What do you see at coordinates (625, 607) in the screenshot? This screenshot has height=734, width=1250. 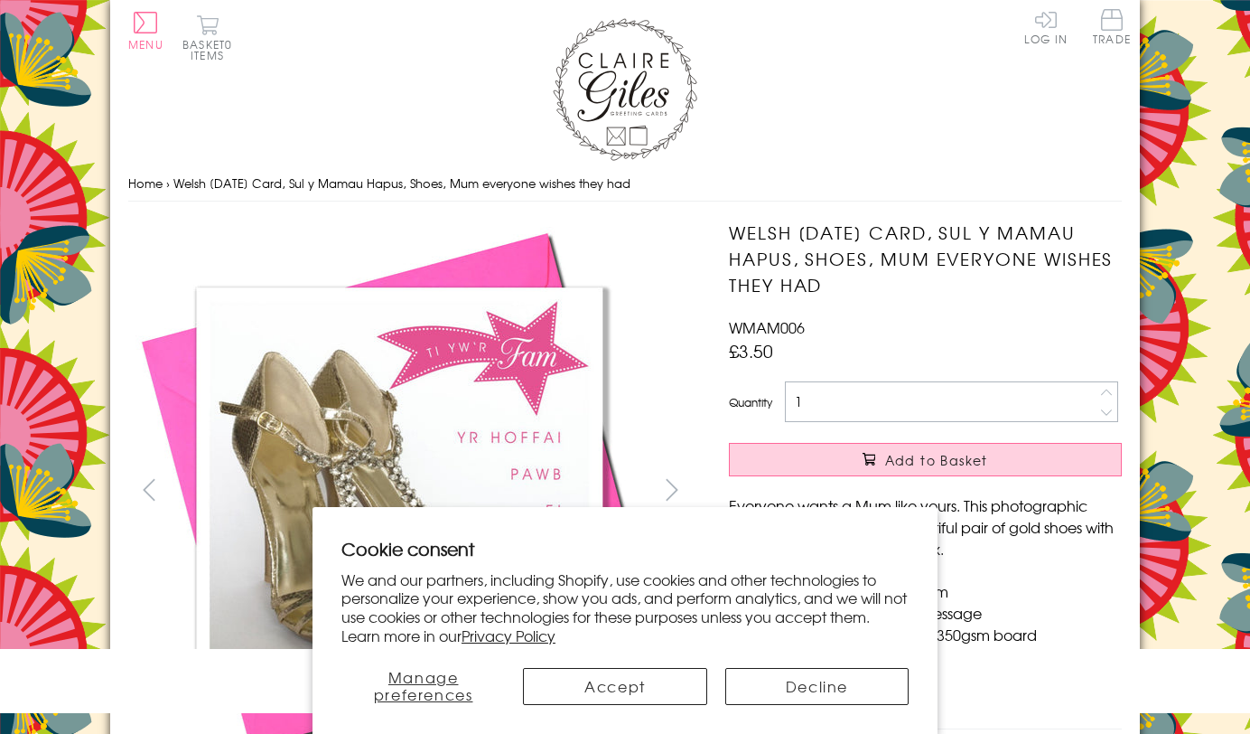 I see `p: We and our partners, including Shopify, use cookies and other technologies to personalize your ex...` at bounding box center [625, 607].